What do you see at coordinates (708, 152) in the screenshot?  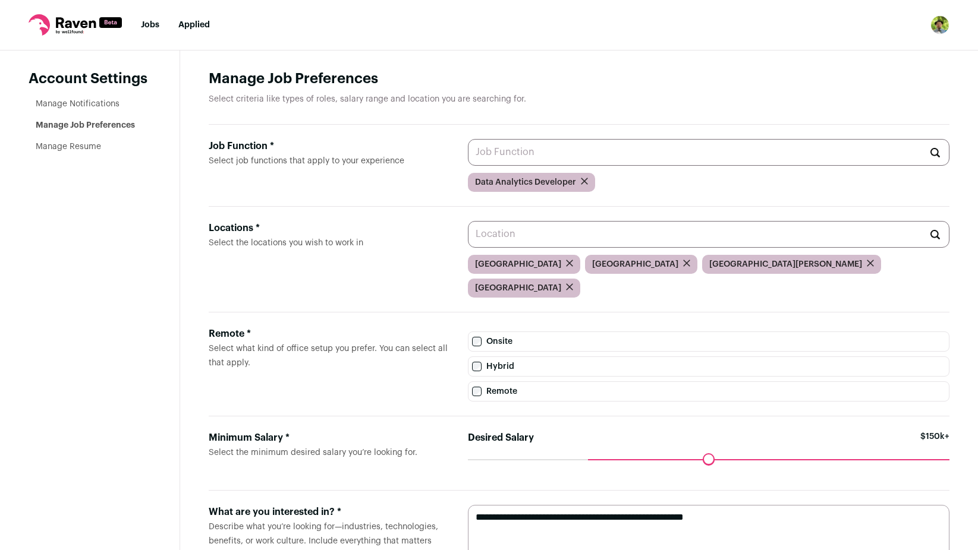 I see `input: Job Function` at bounding box center [708, 152].